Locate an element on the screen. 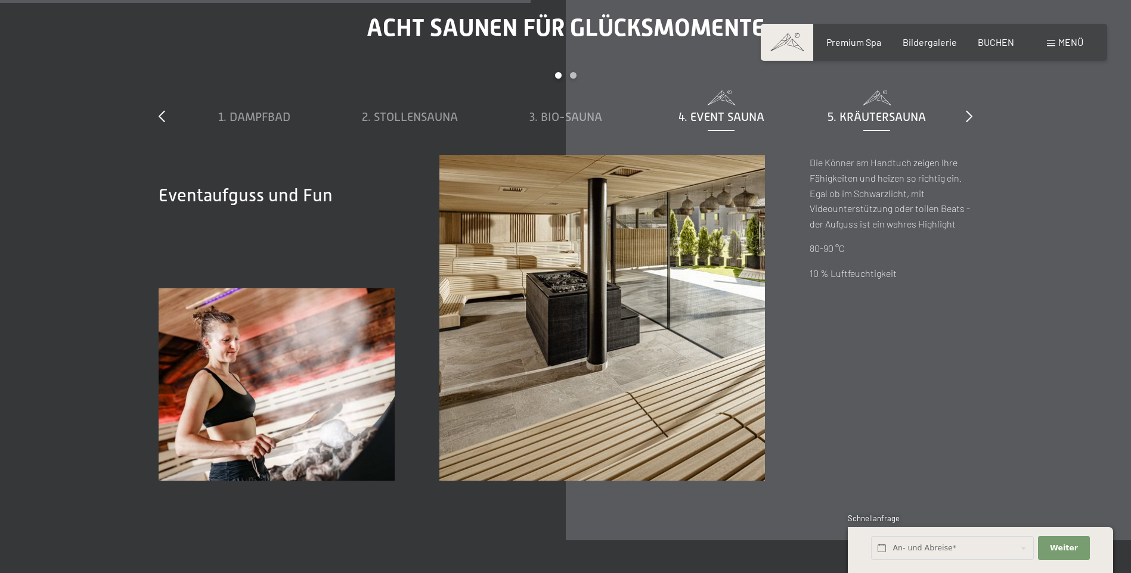 The width and height of the screenshot is (1131, 573). a: BUCHEN is located at coordinates (995, 42).